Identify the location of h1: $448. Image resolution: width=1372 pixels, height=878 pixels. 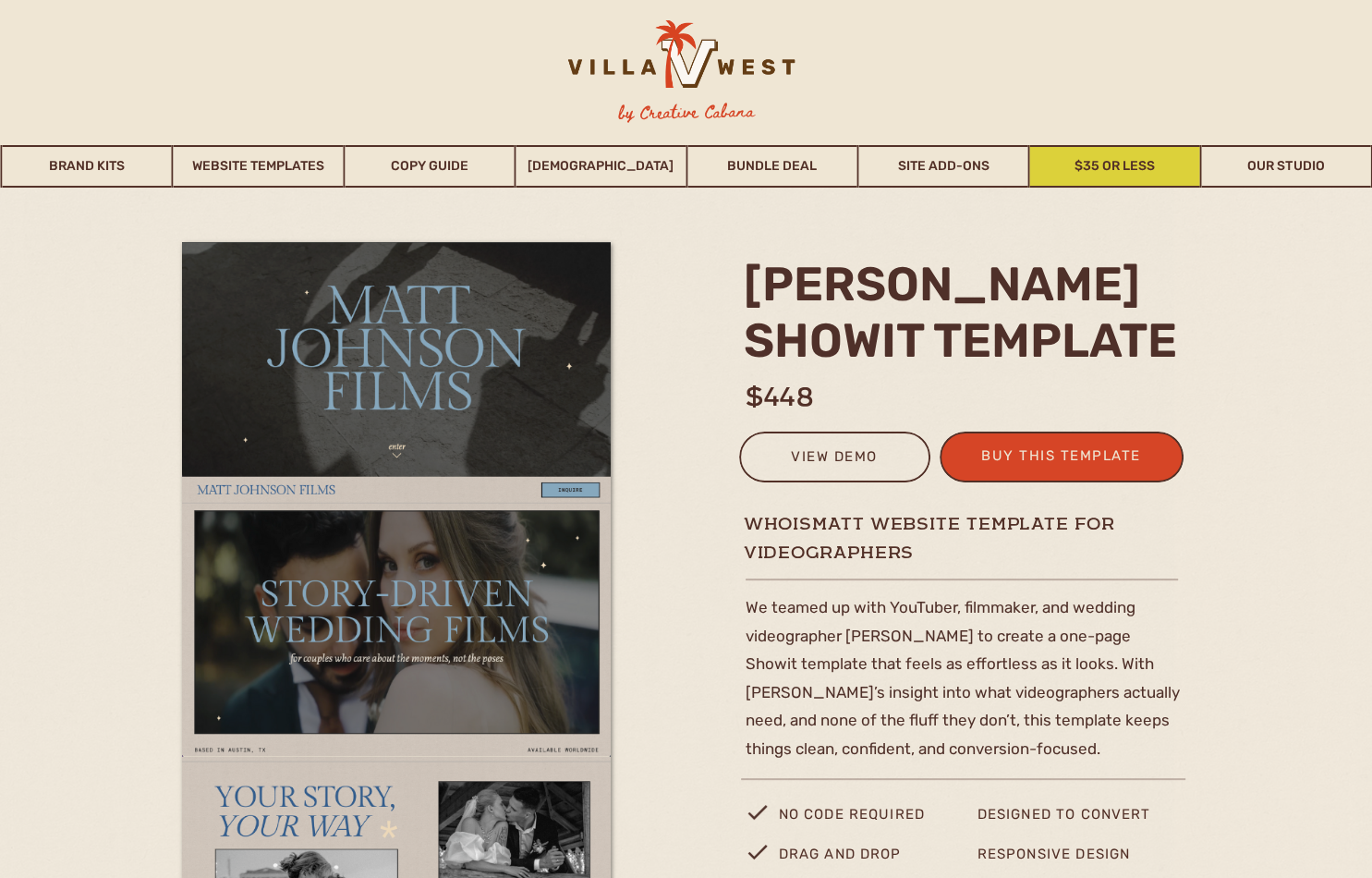
(820, 396).